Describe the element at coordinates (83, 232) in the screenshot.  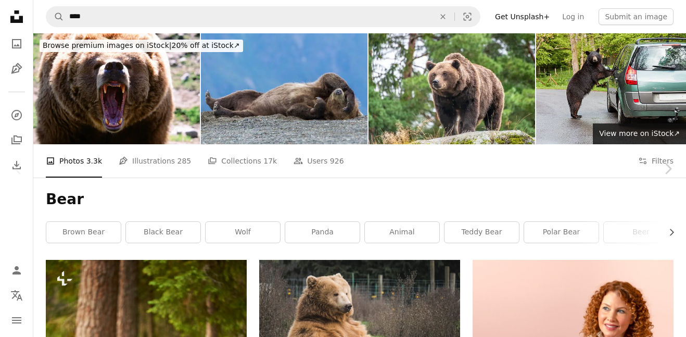
I see `a: brown bear` at that location.